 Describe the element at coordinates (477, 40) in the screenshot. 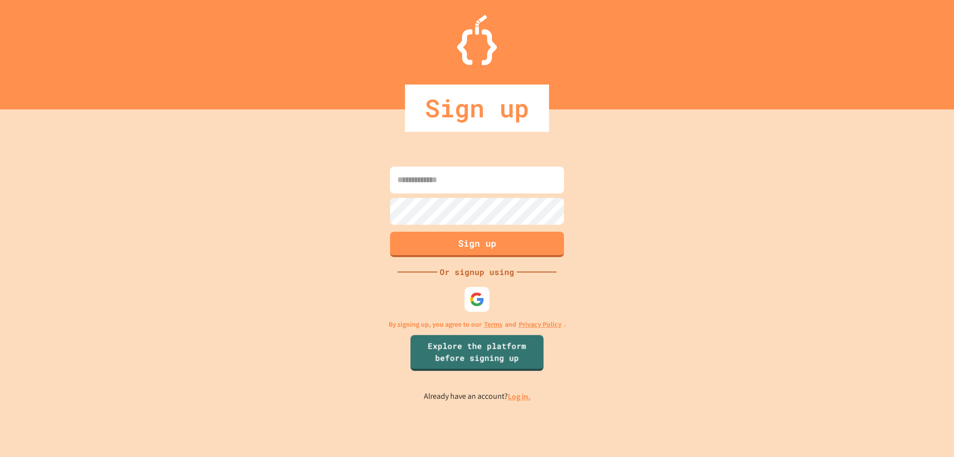

I see `img: Logo.svg` at that location.